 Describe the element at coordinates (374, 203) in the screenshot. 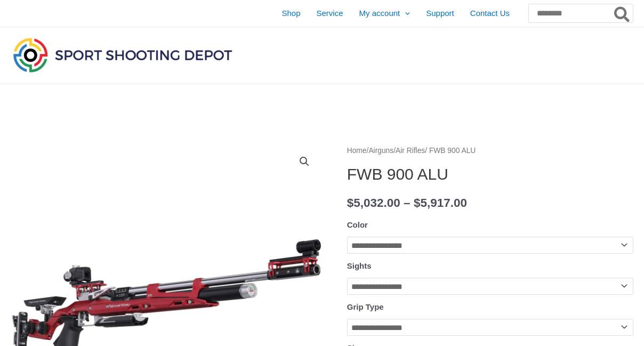

I see `bdi: 5,032.00` at that location.